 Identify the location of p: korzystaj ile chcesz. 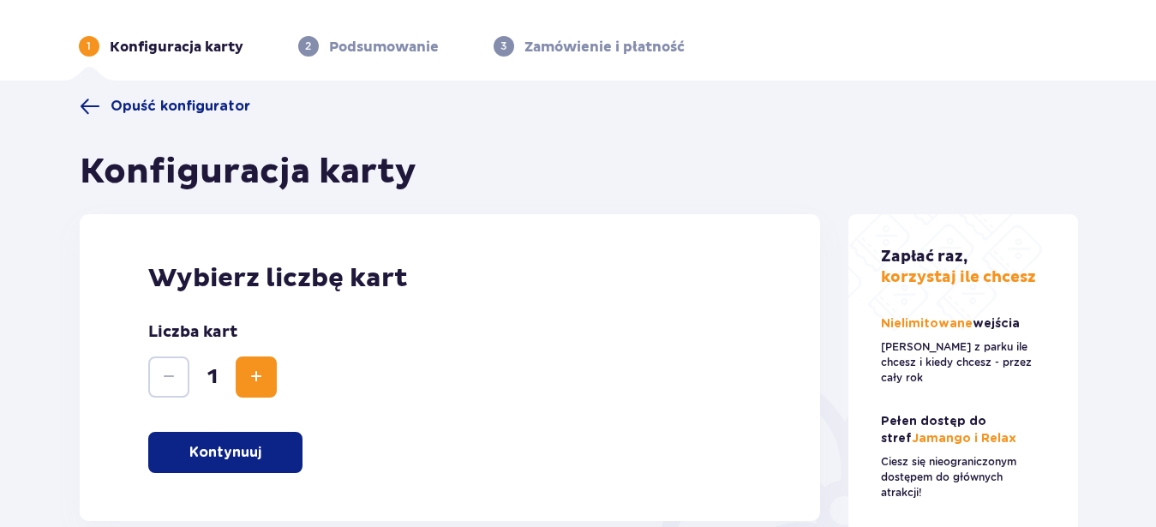
(958, 267).